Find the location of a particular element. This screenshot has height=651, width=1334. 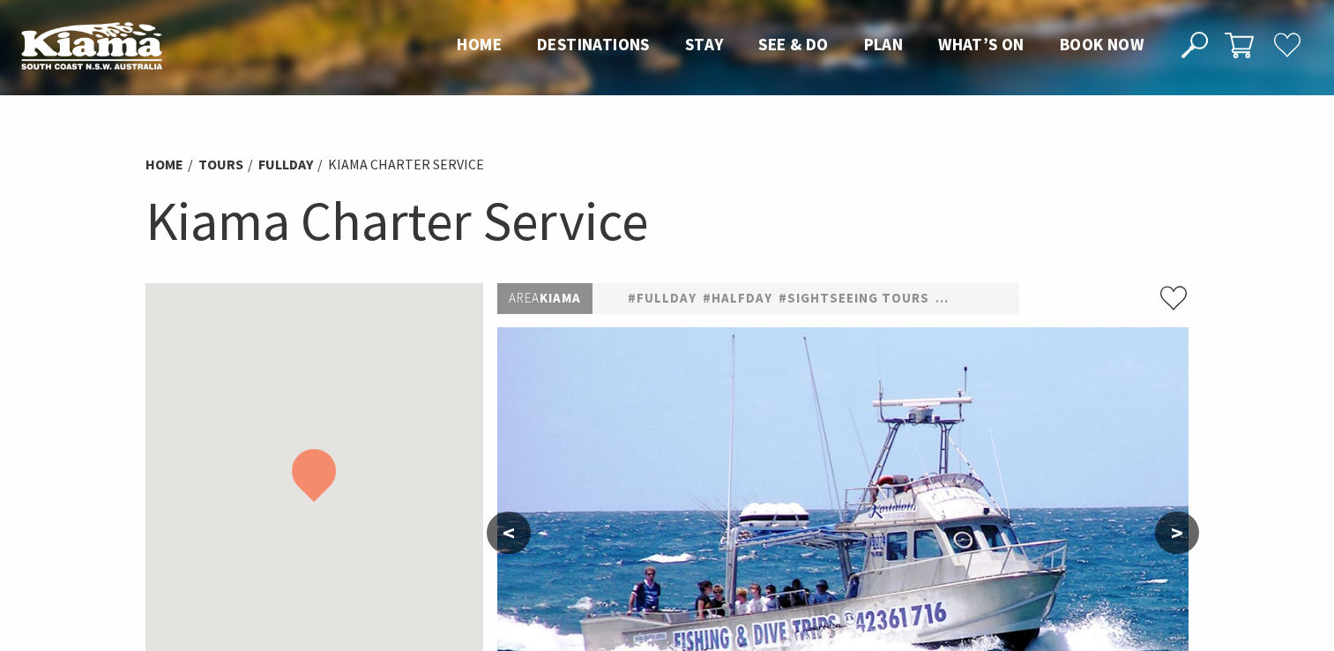

span: Area is located at coordinates (524, 297).